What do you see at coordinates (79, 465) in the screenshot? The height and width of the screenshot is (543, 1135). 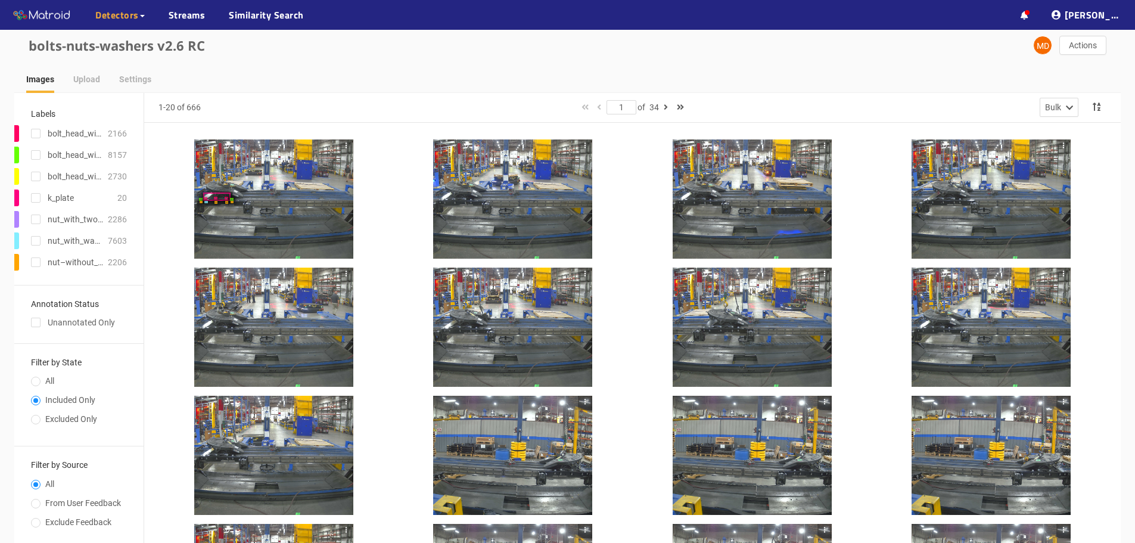 I see `h3: Filter by Source` at bounding box center [79, 465].